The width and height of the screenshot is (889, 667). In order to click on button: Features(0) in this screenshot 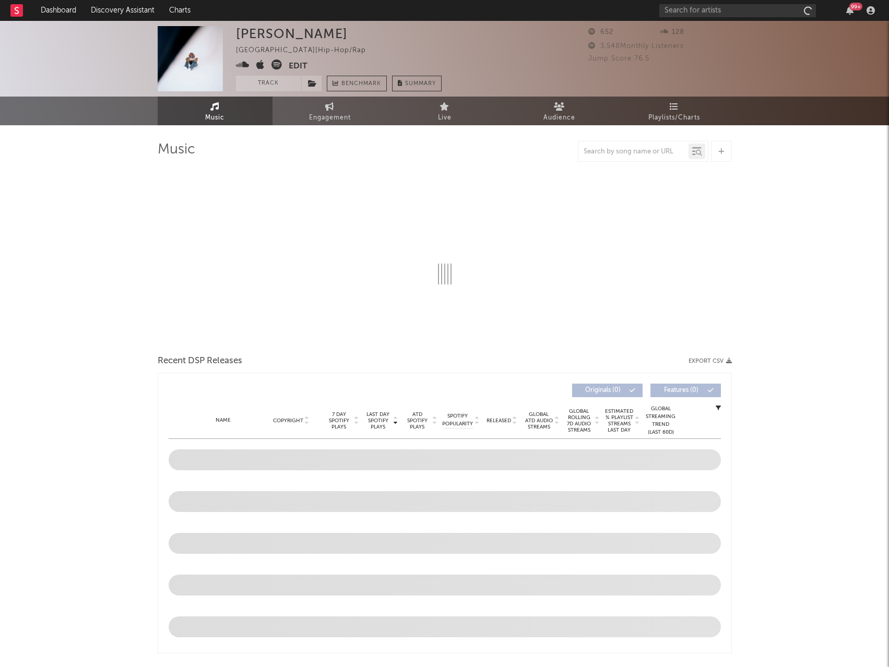, I will do `click(686, 391)`.